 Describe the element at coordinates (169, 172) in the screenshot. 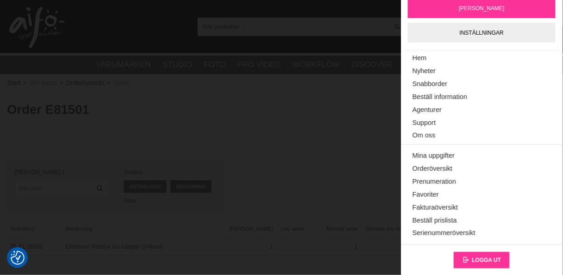

I see `span: Sortera` at that location.